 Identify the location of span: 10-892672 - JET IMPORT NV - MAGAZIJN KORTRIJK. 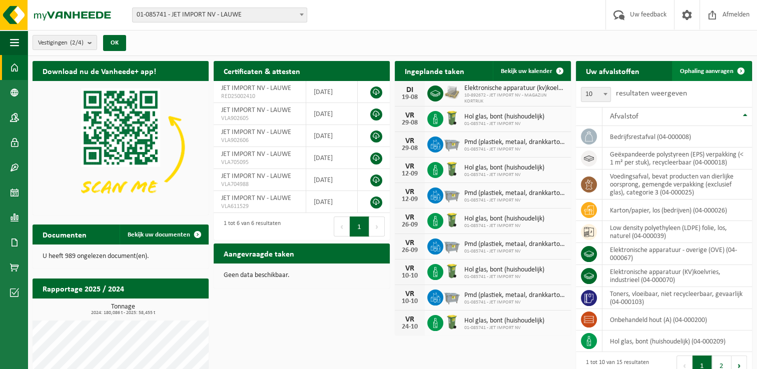
(515, 99).